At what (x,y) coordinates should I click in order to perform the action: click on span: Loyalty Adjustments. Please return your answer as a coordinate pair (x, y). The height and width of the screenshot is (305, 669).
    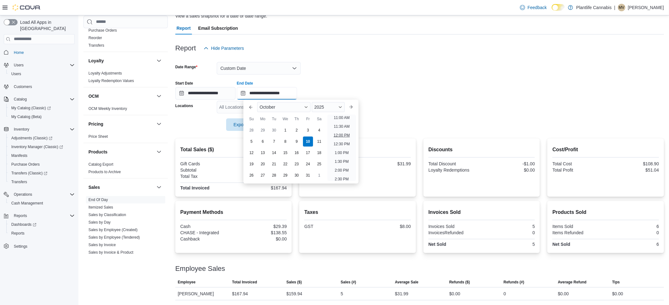
    Looking at the image, I should click on (105, 73).